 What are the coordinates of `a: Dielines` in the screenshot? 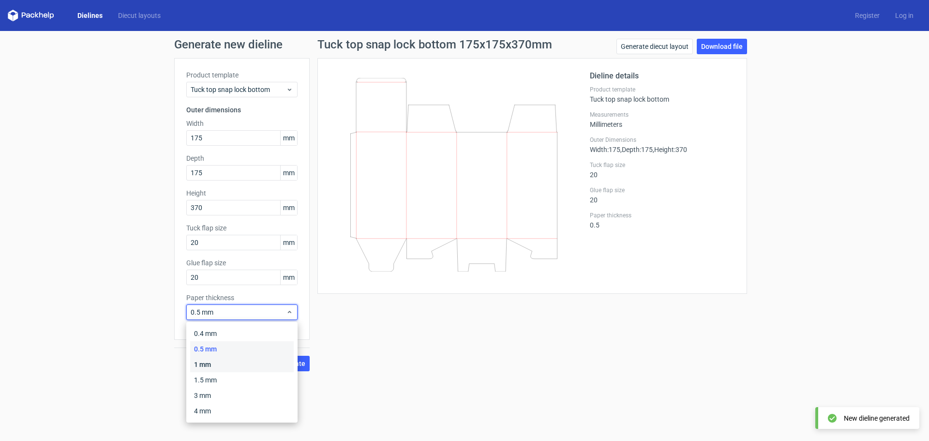 It's located at (90, 15).